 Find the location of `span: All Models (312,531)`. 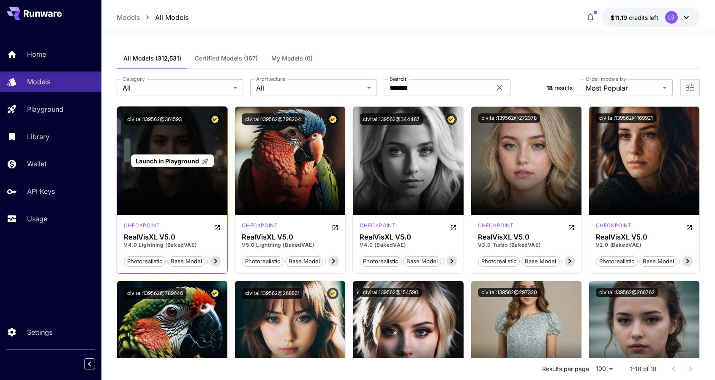

span: All Models (312,531) is located at coordinates (152, 58).